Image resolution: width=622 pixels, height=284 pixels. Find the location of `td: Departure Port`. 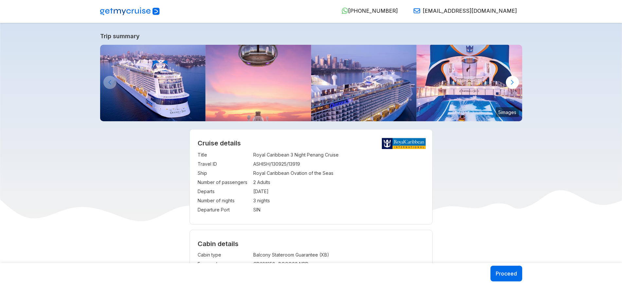

td: Departure Port is located at coordinates (224, 210).